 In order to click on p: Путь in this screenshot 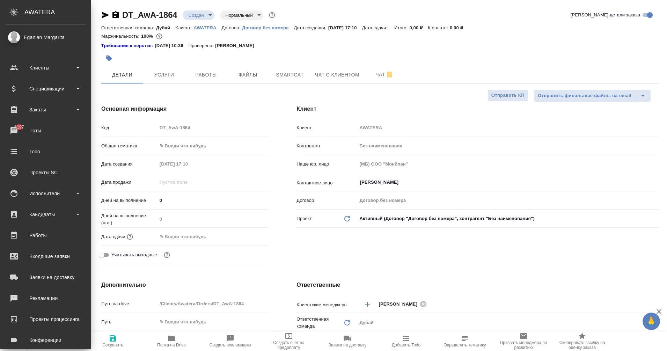, I will do `click(129, 322)`.